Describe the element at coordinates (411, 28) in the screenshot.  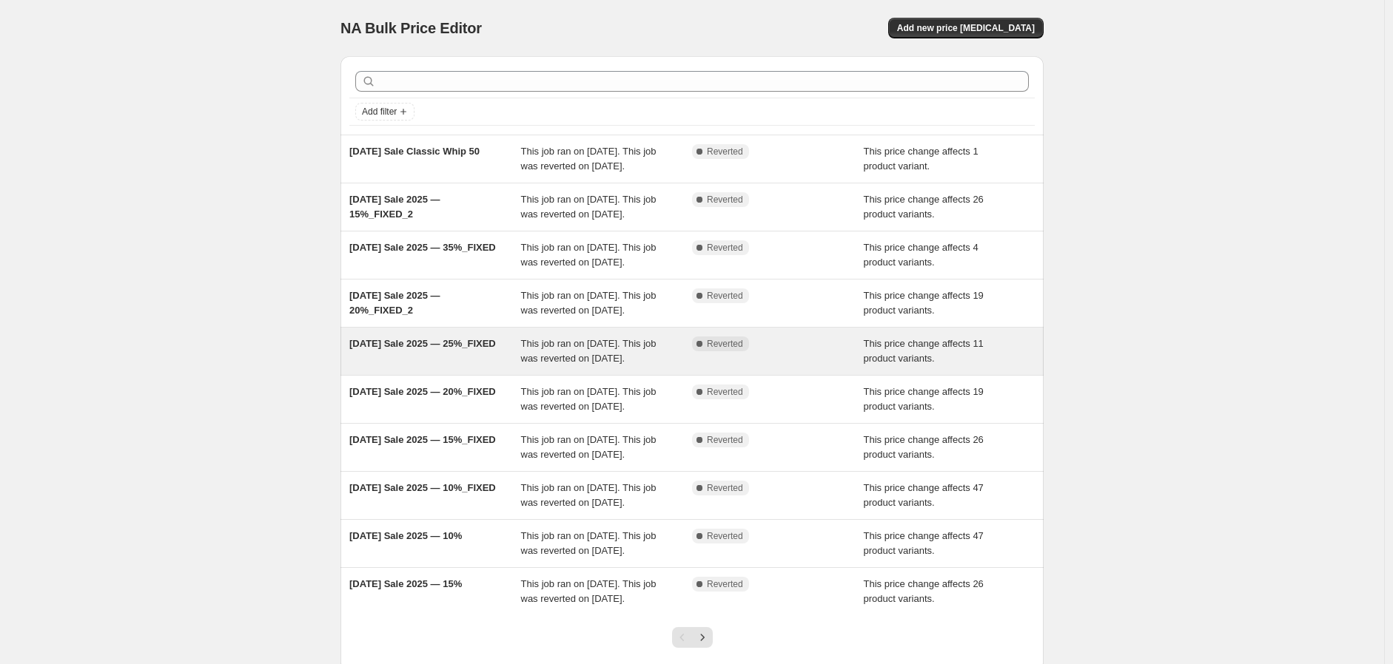
I see `span: NA Bulk Price Editor` at that location.